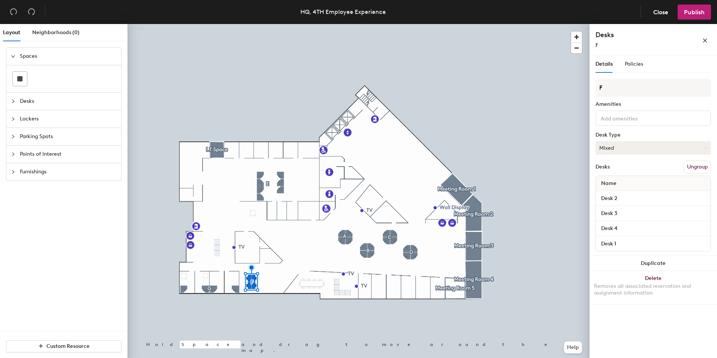 The height and width of the screenshot is (358, 717). What do you see at coordinates (597, 45) in the screenshot?
I see `span: F` at bounding box center [597, 45].